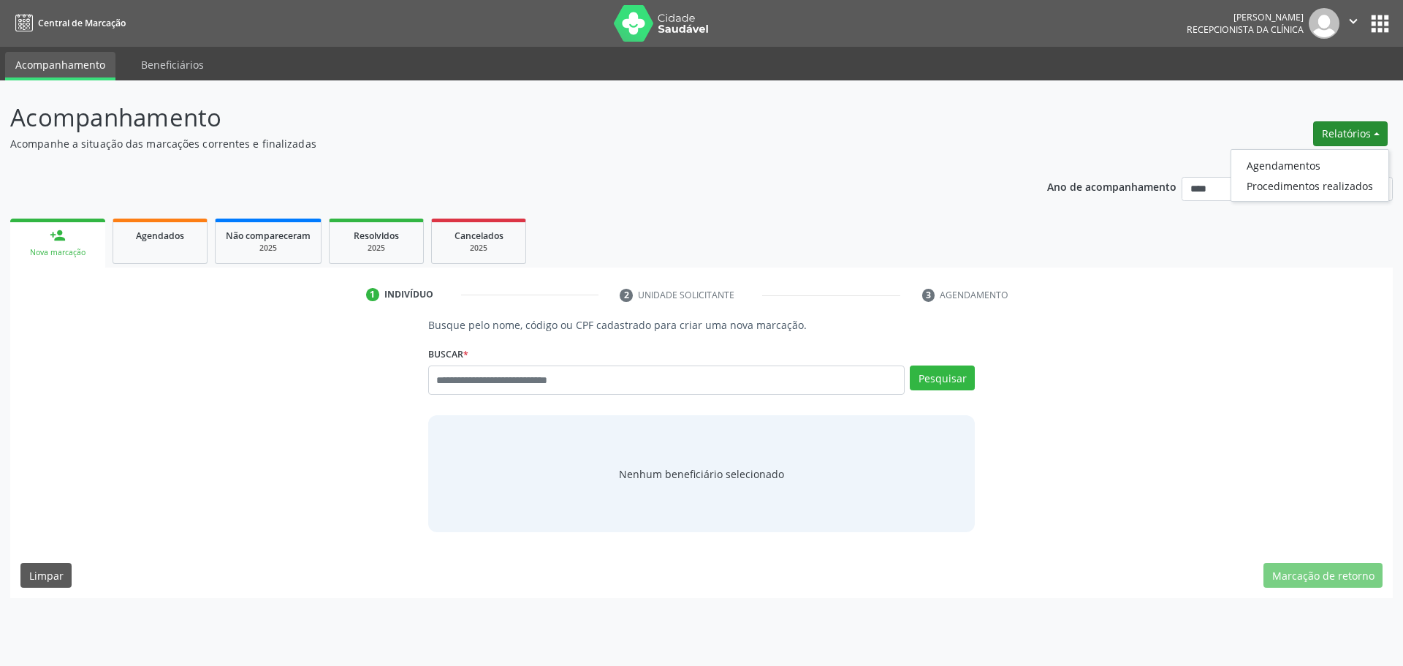 The image size is (1403, 666). What do you see at coordinates (1322, 575) in the screenshot?
I see `button: Marcação de retorno` at bounding box center [1322, 575].